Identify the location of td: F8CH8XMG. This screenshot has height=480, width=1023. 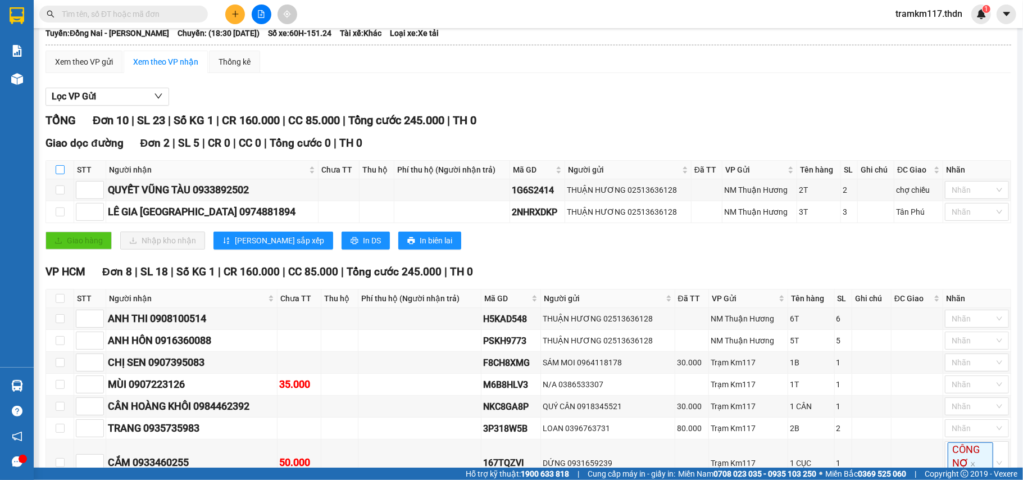
(511, 362).